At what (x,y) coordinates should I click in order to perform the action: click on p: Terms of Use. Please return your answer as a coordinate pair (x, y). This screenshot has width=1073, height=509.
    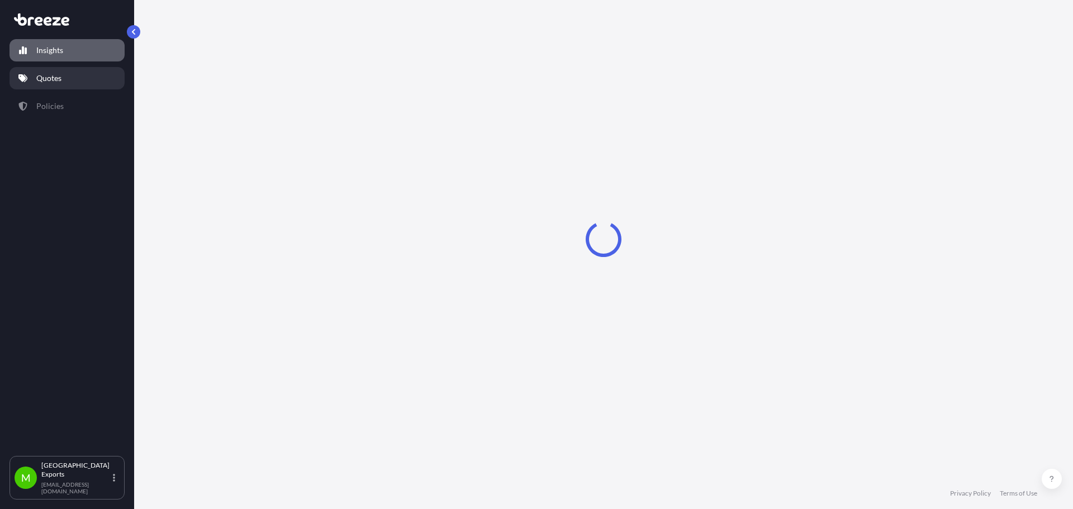
    Looking at the image, I should click on (1019, 494).